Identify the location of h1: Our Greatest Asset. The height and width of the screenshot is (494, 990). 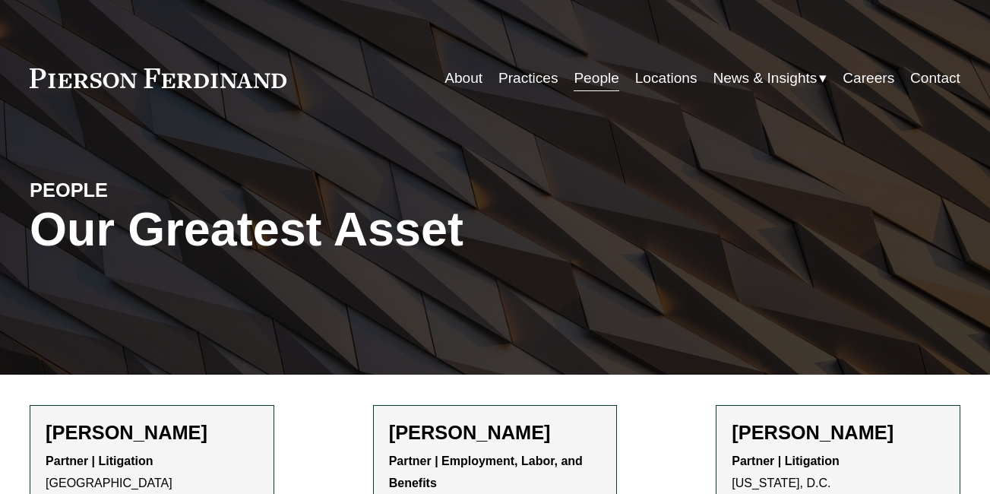
(340, 229).